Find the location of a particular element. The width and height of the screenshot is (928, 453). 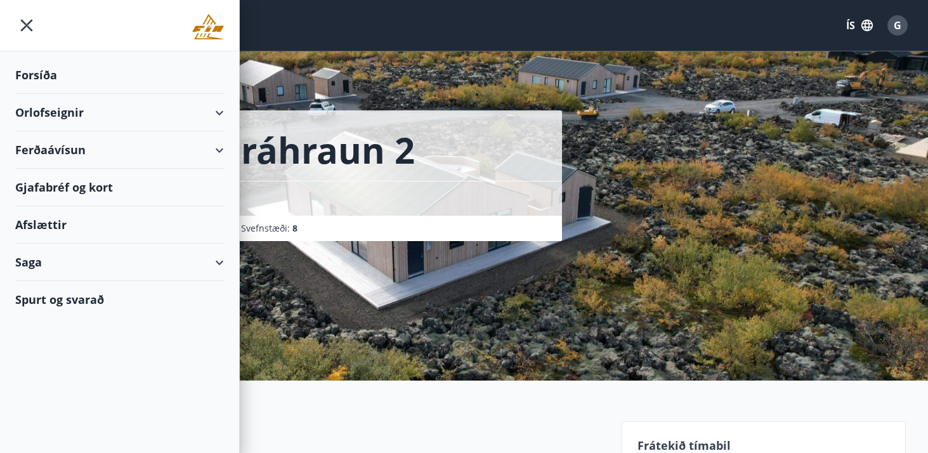

div: Spurt og svarað is located at coordinates (119, 299).